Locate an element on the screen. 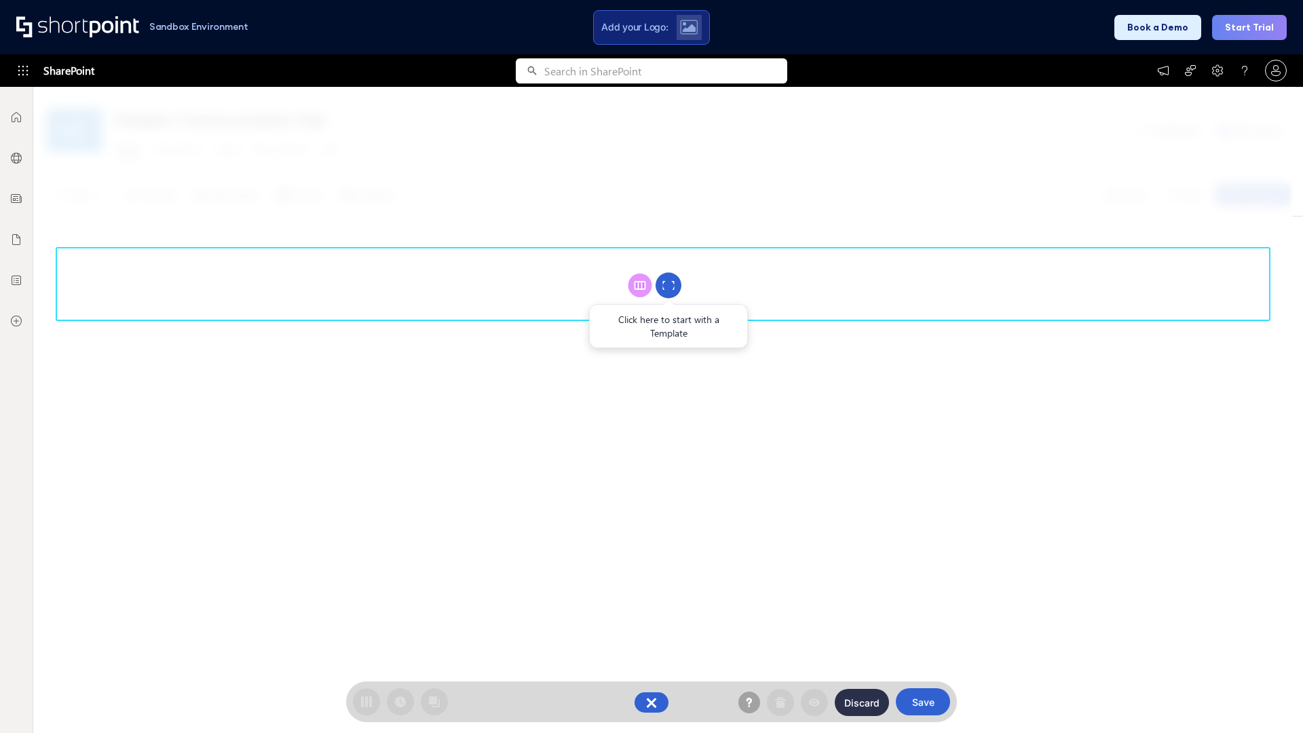  button: Discard is located at coordinates (862, 702).